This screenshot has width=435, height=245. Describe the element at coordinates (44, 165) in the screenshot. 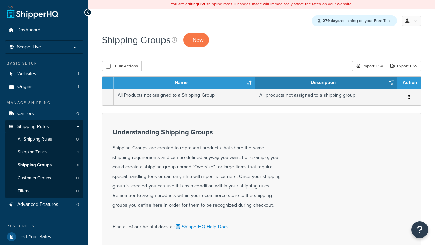

I see `li: Shipping Groups` at that location.